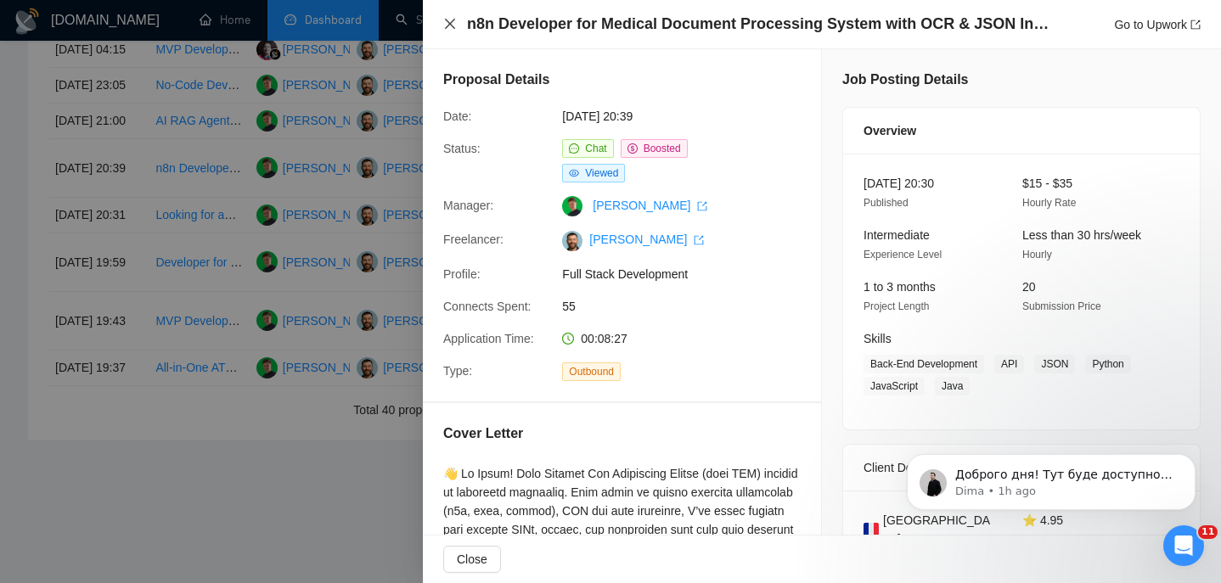 The height and width of the screenshot is (583, 1221). What do you see at coordinates (896, 307) in the screenshot?
I see `span: Project Length` at bounding box center [896, 307].